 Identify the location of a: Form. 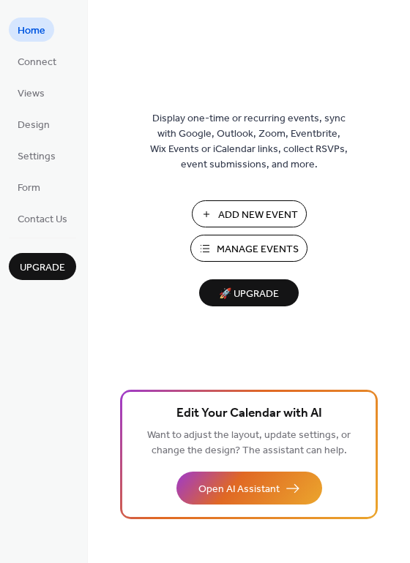
(29, 186).